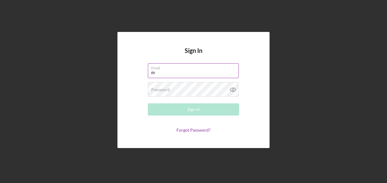 This screenshot has width=387, height=183. What do you see at coordinates (193, 110) in the screenshot?
I see `button: Sign In` at bounding box center [193, 110].